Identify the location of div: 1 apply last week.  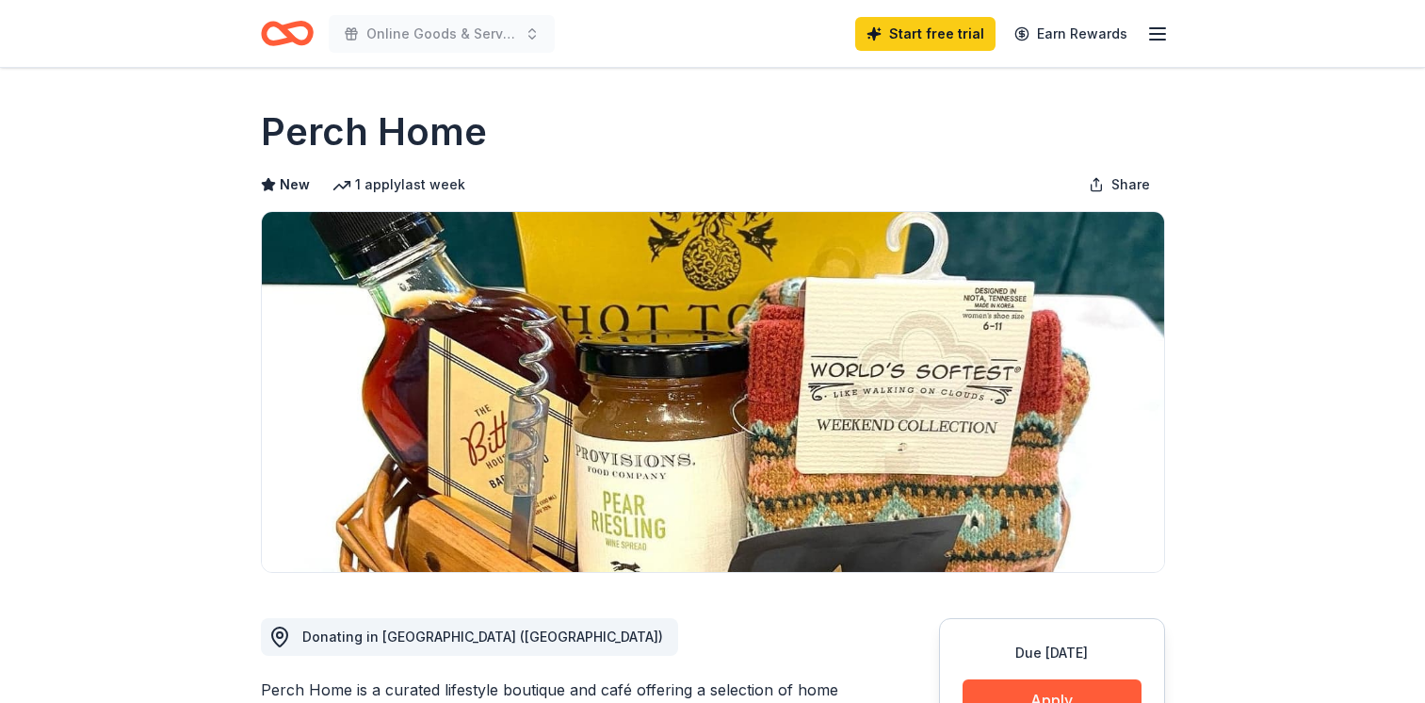
(399, 185).